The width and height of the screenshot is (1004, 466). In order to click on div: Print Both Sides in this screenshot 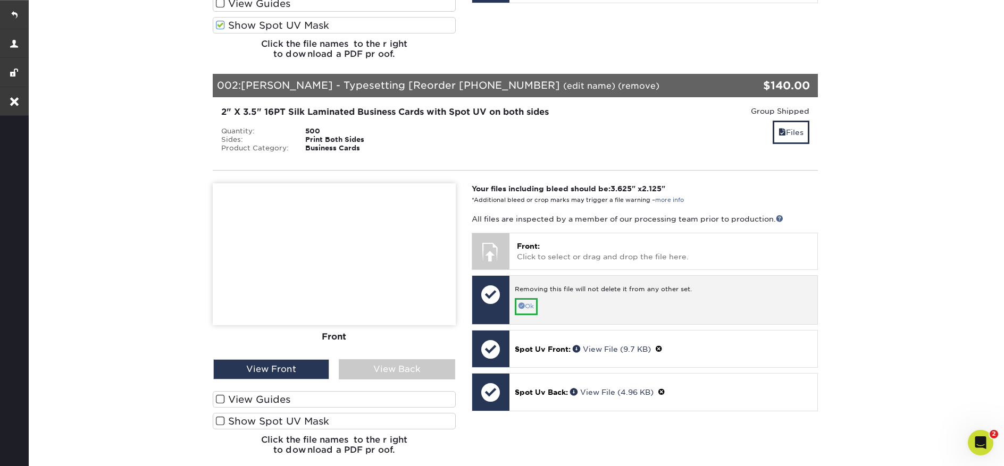, I will do `click(356, 140)`.